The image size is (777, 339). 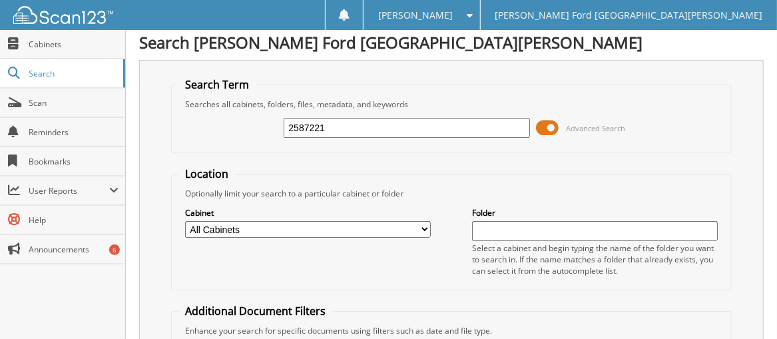 What do you see at coordinates (73, 132) in the screenshot?
I see `span: Reminders` at bounding box center [73, 132].